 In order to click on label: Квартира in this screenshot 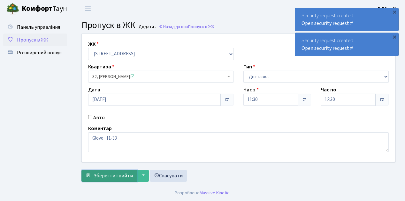, I will do `click(101, 67)`.